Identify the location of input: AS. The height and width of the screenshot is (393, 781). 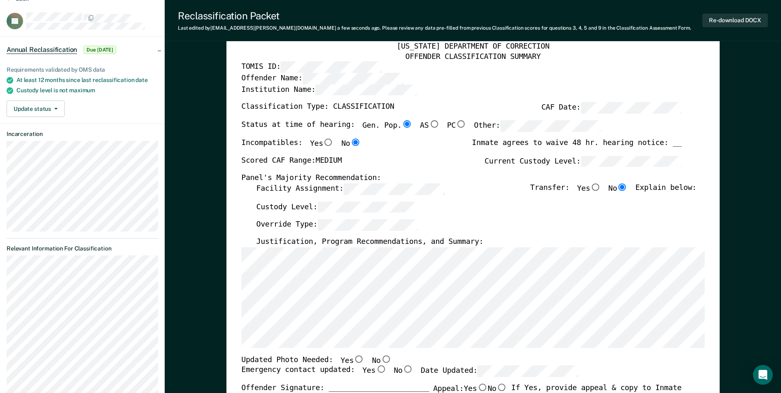
(434, 124).